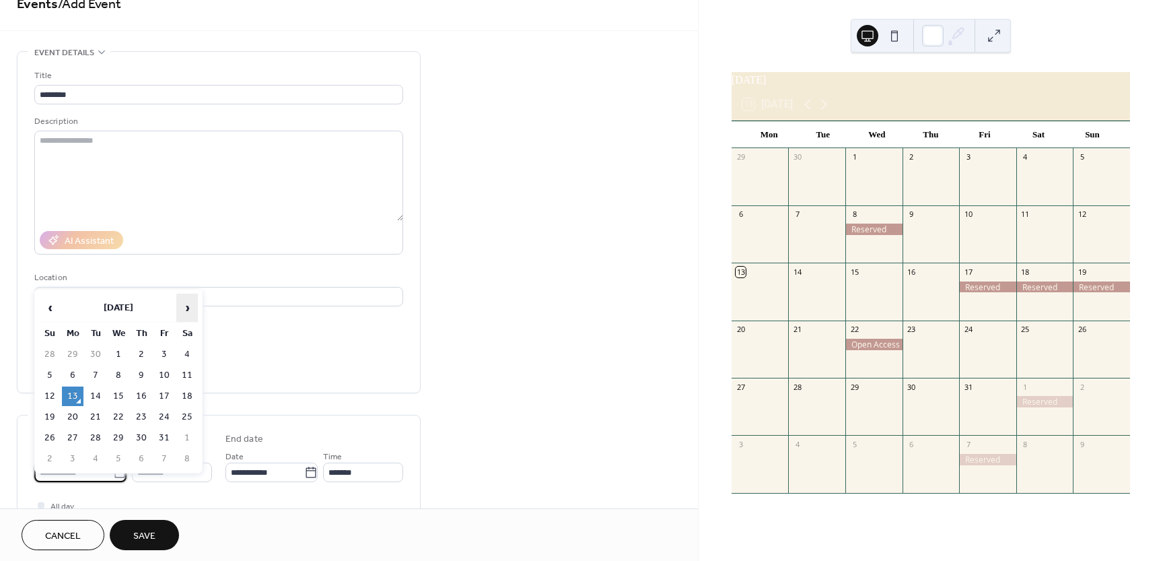 This screenshot has width=1163, height=561. Describe the element at coordinates (50, 375) in the screenshot. I see `td: 5` at that location.